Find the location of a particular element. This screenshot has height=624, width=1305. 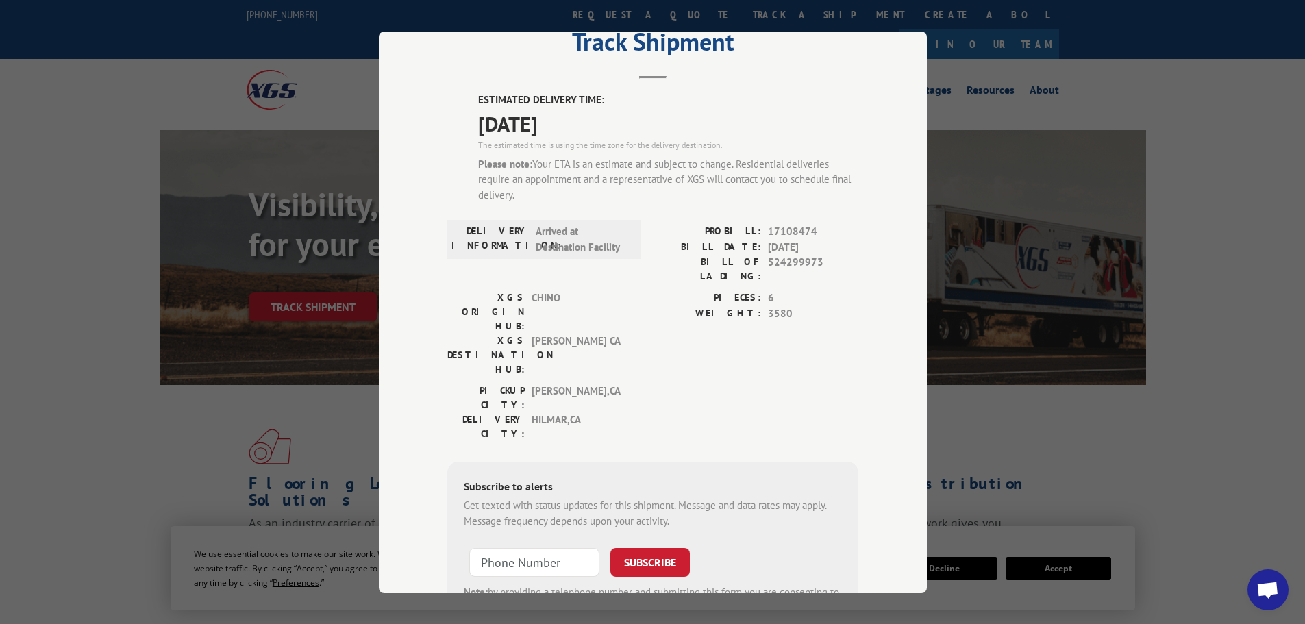

label: DELIVERY INFORMATION: is located at coordinates (490, 239).